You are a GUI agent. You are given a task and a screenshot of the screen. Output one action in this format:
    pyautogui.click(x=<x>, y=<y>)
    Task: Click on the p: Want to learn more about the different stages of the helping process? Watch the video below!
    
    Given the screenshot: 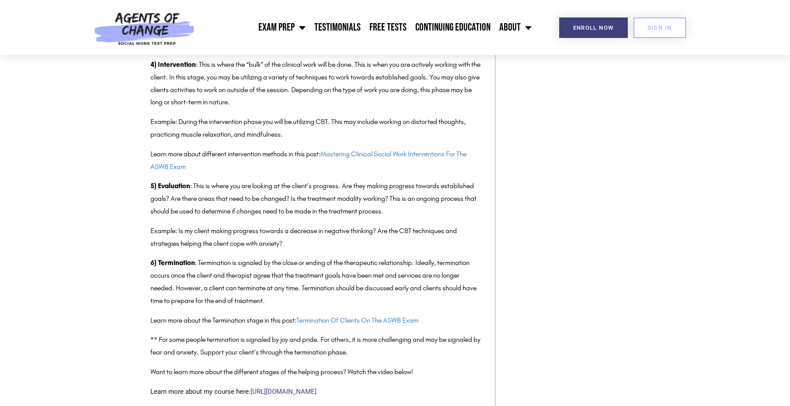 What is the action you would take?
    pyautogui.click(x=316, y=372)
    